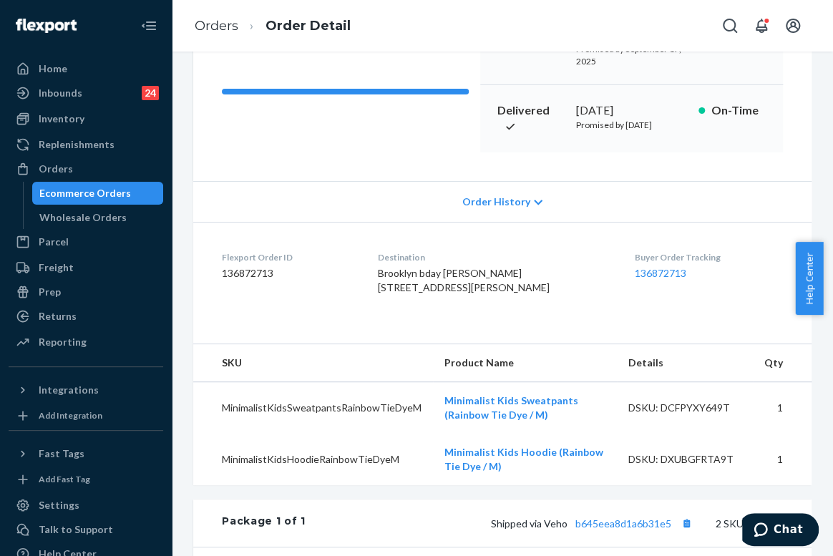  Describe the element at coordinates (70, 415) in the screenshot. I see `div: Add Integration` at that location.